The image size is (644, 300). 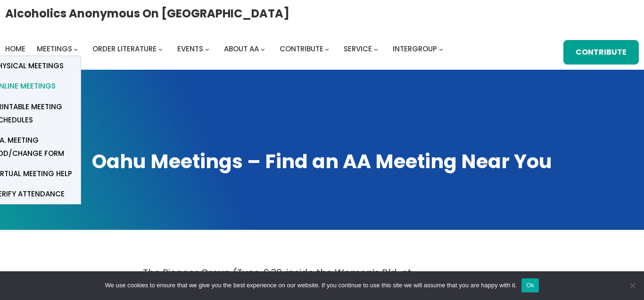 What do you see at coordinates (15, 49) in the screenshot?
I see `a: Home` at bounding box center [15, 49].